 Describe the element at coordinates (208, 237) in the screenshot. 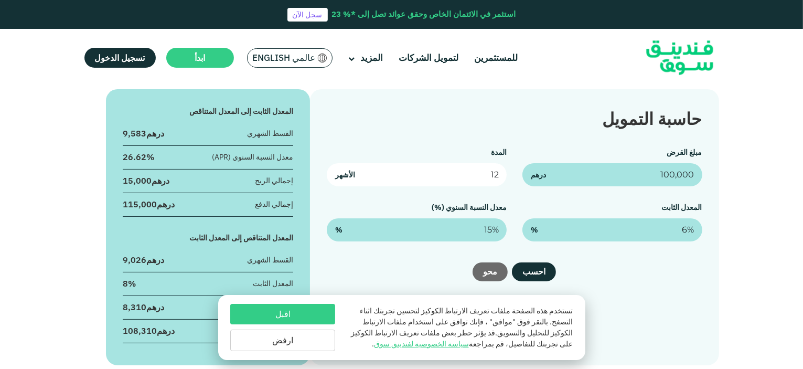

I see `div: المعدل المتناقص إلى المعدل الثابت` at that location.